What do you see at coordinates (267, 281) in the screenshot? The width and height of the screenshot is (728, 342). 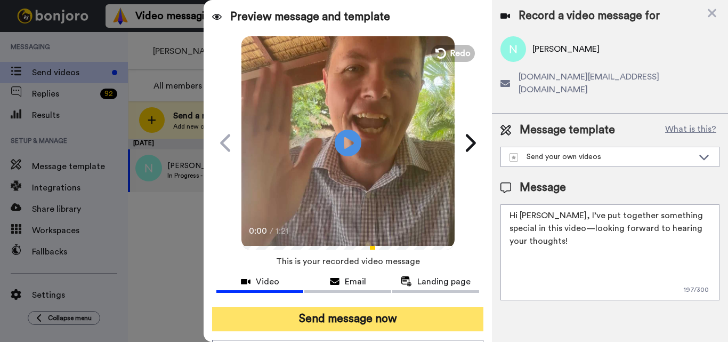 I see `span: Video` at bounding box center [267, 281].